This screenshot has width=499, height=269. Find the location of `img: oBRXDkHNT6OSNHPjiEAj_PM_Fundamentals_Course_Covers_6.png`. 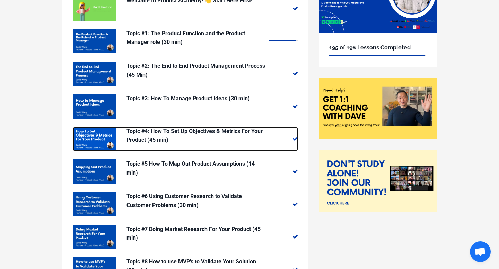

img: oBRXDkHNT6OSNHPjiEAj_PM_Fundamentals_Course_Covers_6.png is located at coordinates (94, 74).